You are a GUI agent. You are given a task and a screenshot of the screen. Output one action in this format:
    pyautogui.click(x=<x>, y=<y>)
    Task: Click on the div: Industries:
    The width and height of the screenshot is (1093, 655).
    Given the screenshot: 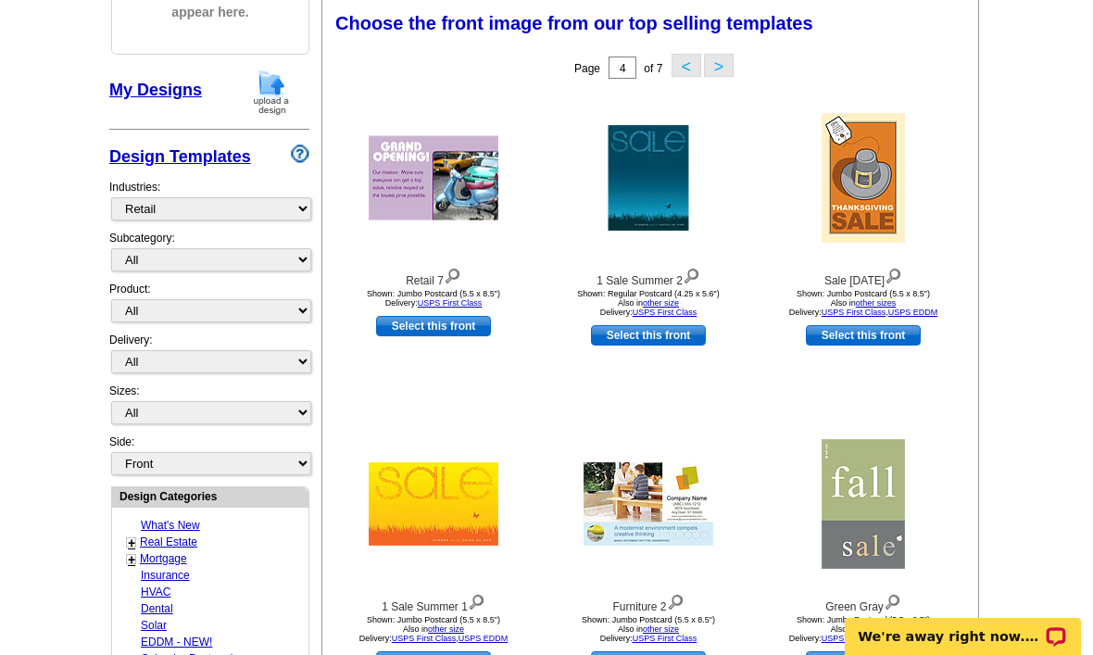 What is the action you would take?
    pyautogui.click(x=209, y=199)
    